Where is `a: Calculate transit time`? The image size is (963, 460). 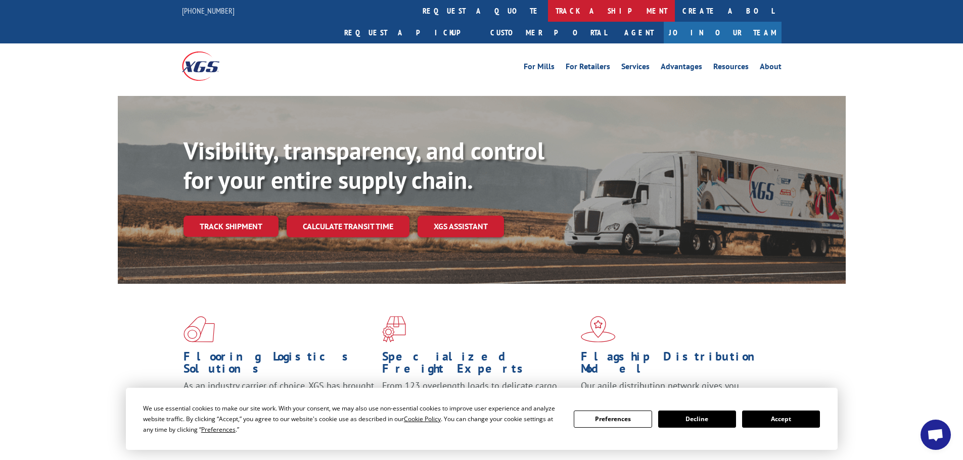
a: Calculate transit time is located at coordinates (348, 226).